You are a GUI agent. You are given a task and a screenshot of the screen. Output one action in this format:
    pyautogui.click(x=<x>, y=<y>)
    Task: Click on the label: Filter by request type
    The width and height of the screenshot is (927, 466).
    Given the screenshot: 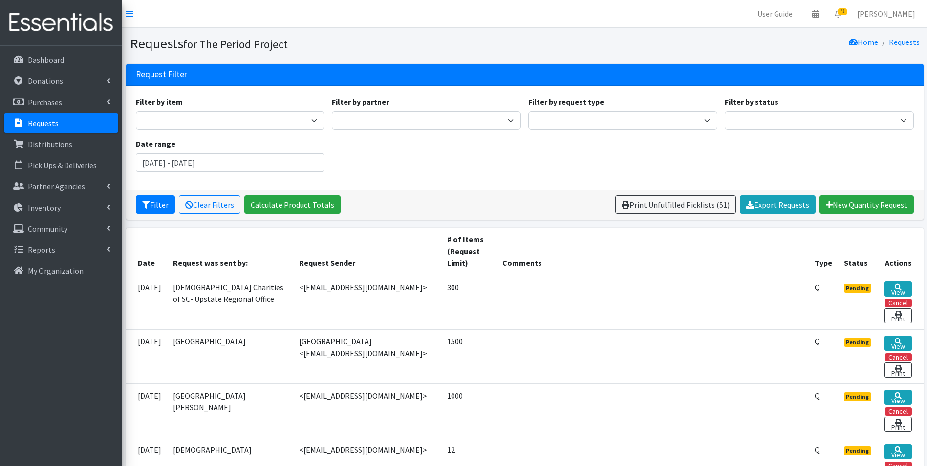 What is the action you would take?
    pyautogui.click(x=566, y=102)
    